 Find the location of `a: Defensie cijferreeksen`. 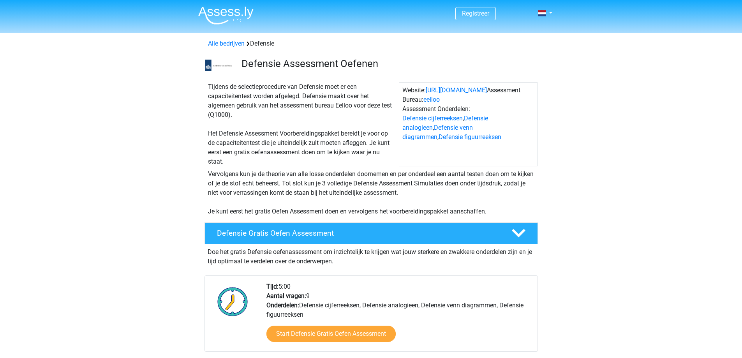

a: Defensie cijferreeksen is located at coordinates (432, 118).